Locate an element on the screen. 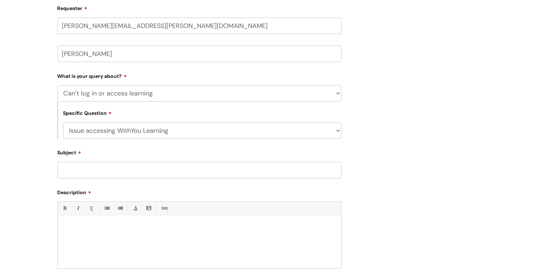  label: Description is located at coordinates (199, 192).